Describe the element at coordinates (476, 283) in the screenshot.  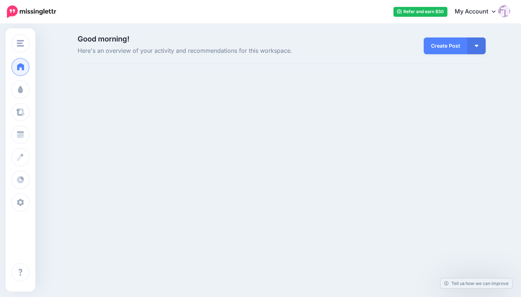
I see `a: Tell us how we can improve` at that location.